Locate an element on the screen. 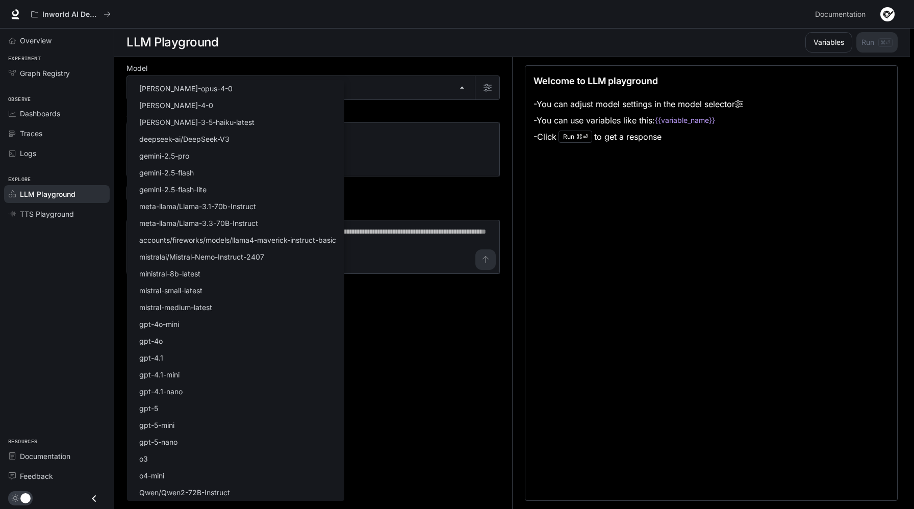  p: mistral-small-latest is located at coordinates (171, 290).